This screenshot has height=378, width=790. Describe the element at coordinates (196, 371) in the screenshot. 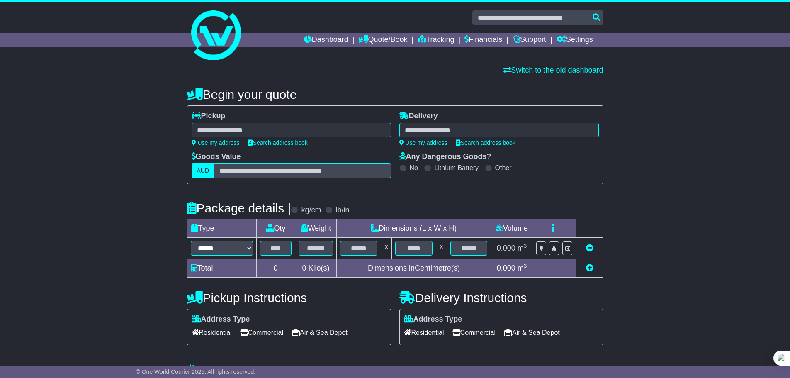

I see `span: © One World Courier 2025. All rights reserved.` at that location.